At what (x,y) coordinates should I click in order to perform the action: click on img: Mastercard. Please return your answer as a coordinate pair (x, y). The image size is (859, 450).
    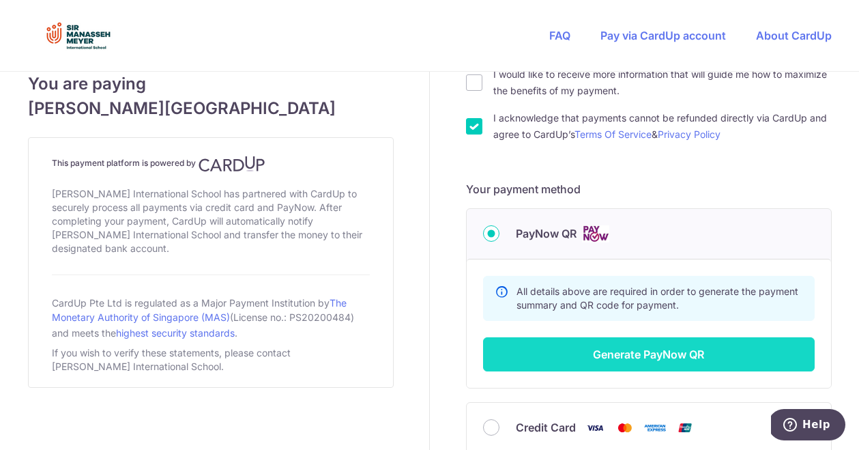
    Looking at the image, I should click on (625, 427).